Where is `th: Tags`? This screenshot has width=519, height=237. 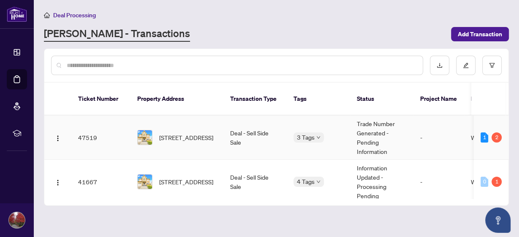 th: Tags is located at coordinates (318, 99).